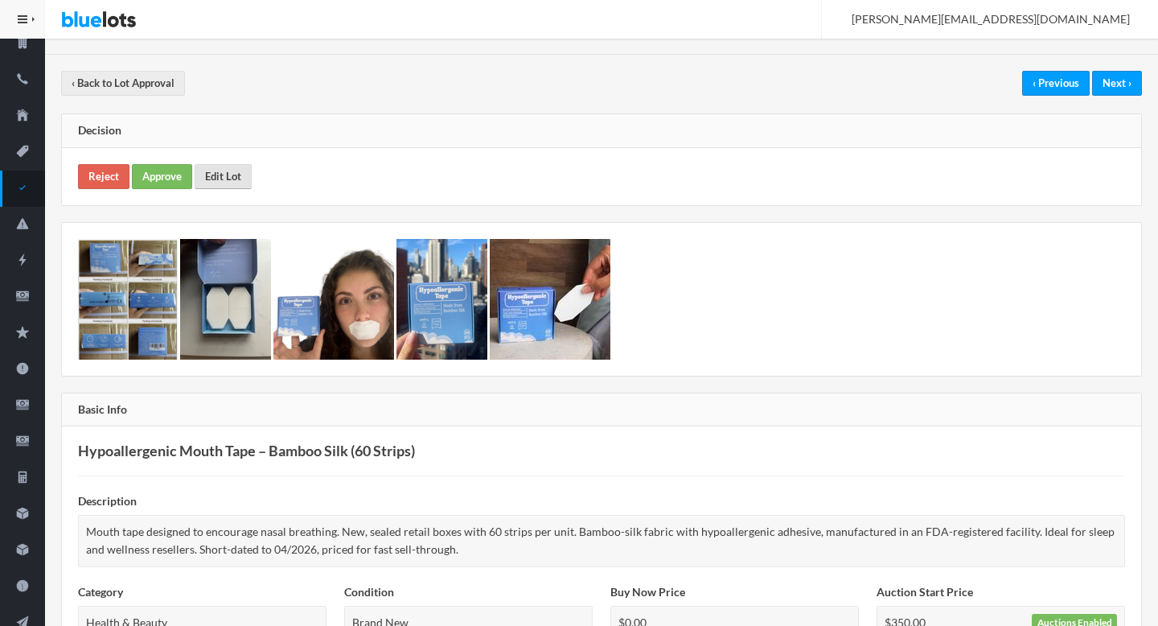 This screenshot has width=1158, height=626. What do you see at coordinates (123, 83) in the screenshot?
I see `a: ‹ Back to Lot Approval` at bounding box center [123, 83].